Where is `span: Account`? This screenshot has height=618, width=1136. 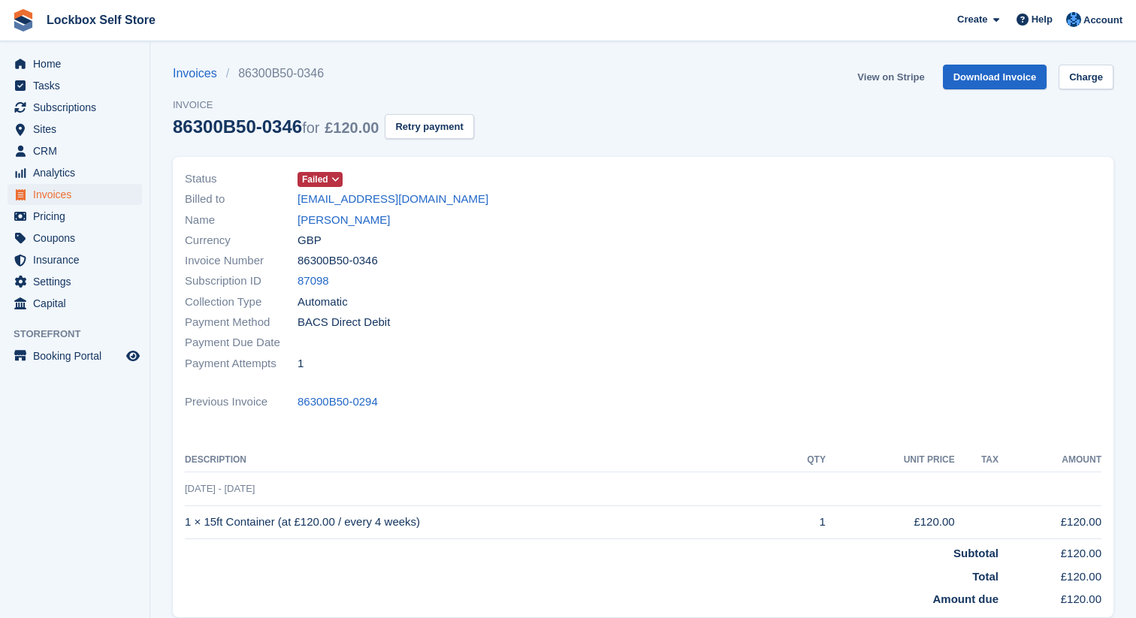 span: Account is located at coordinates (1102, 20).